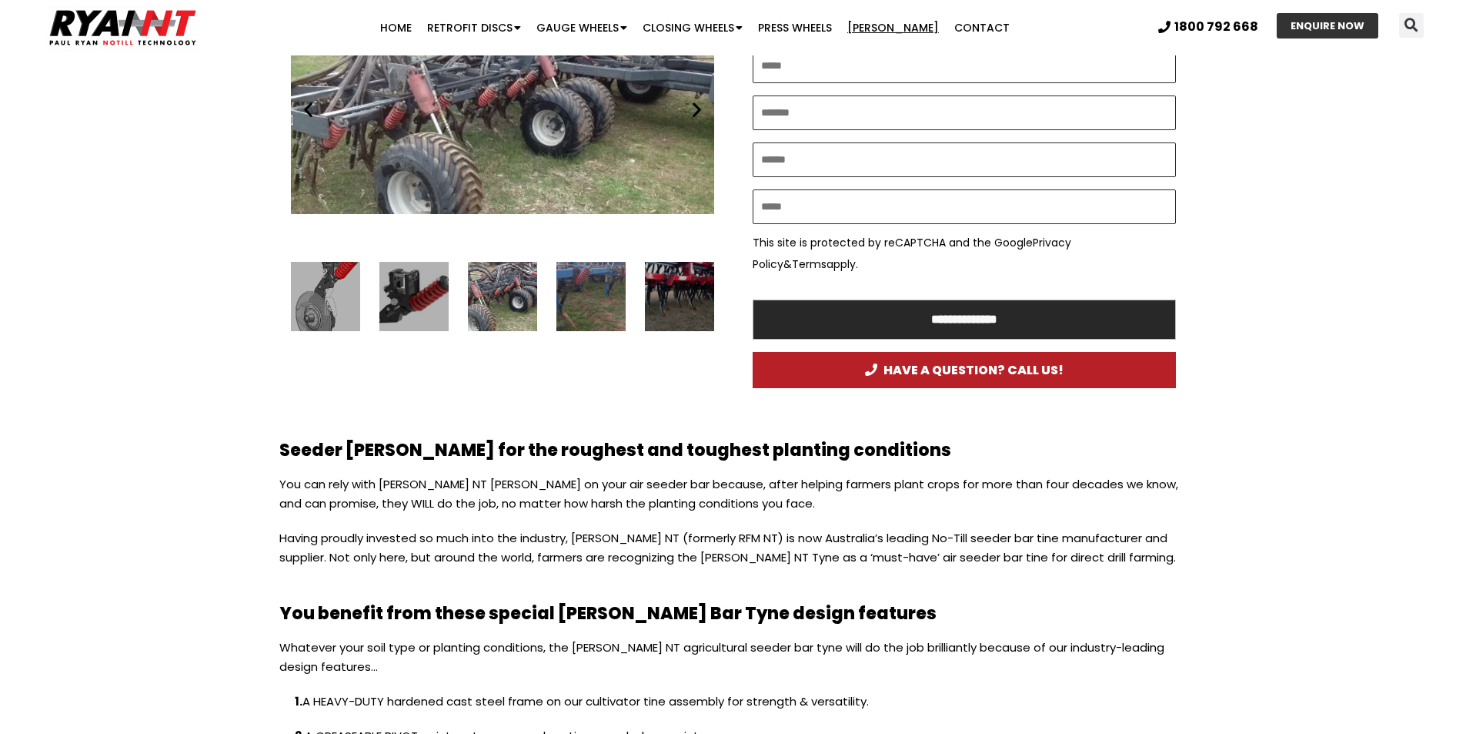 Image resolution: width=1466 pixels, height=734 pixels. I want to click on img: Ryan NT logo, so click(123, 28).